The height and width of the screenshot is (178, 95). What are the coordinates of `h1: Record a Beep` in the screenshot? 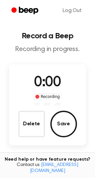 It's located at (47, 36).